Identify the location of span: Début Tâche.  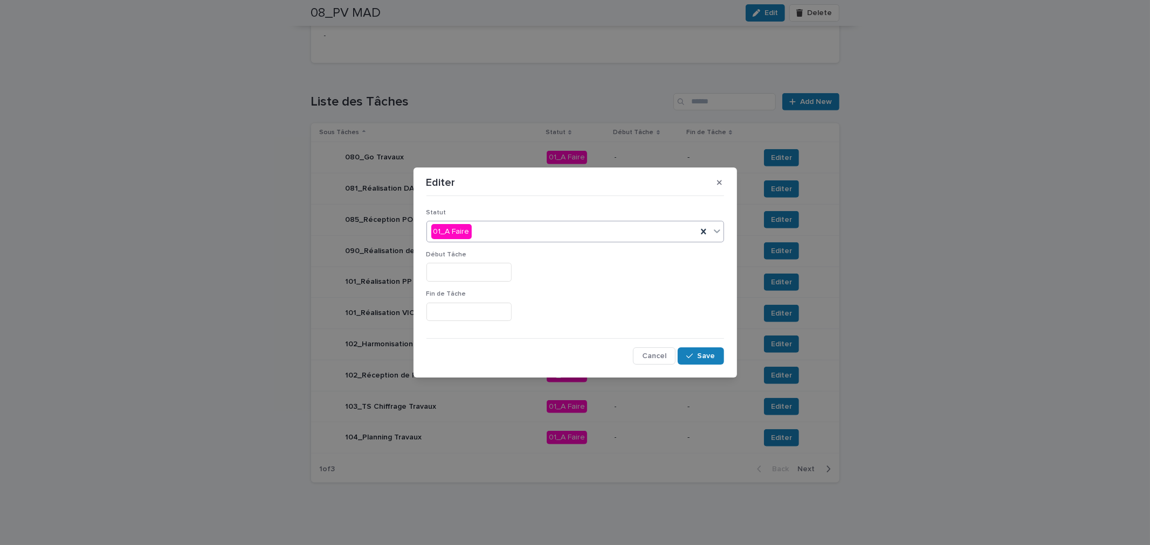
(446, 255).